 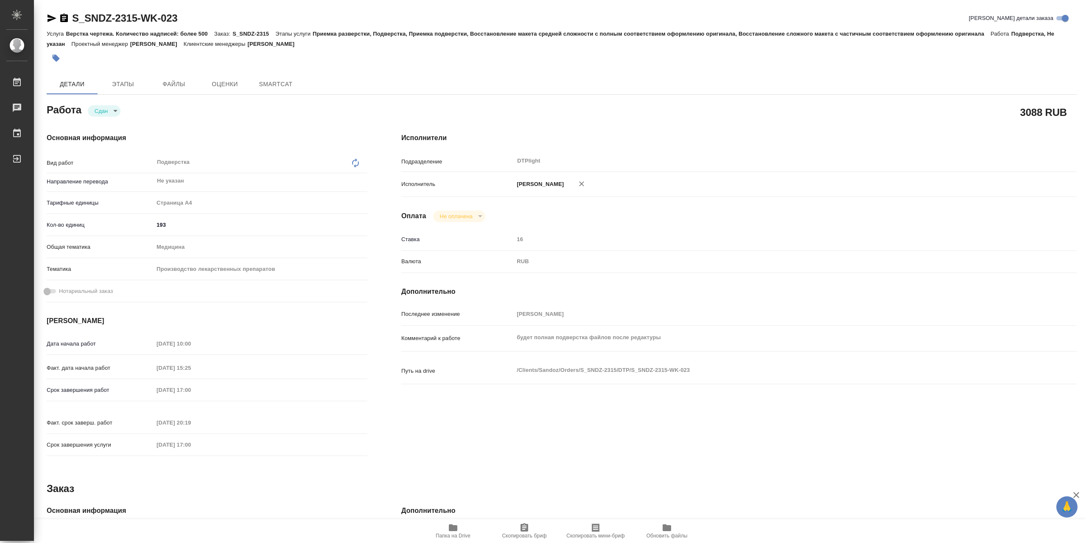 I want to click on p: Направление перевода, so click(x=100, y=182).